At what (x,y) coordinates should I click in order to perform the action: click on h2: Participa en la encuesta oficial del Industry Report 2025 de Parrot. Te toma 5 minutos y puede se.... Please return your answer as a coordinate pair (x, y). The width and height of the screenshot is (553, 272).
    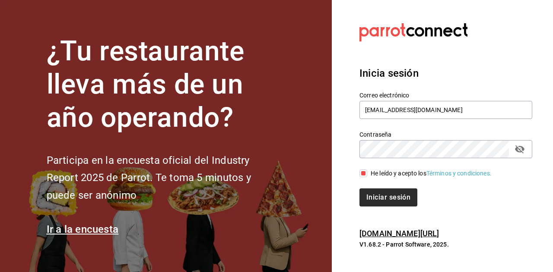
    Looking at the image, I should click on (163, 178).